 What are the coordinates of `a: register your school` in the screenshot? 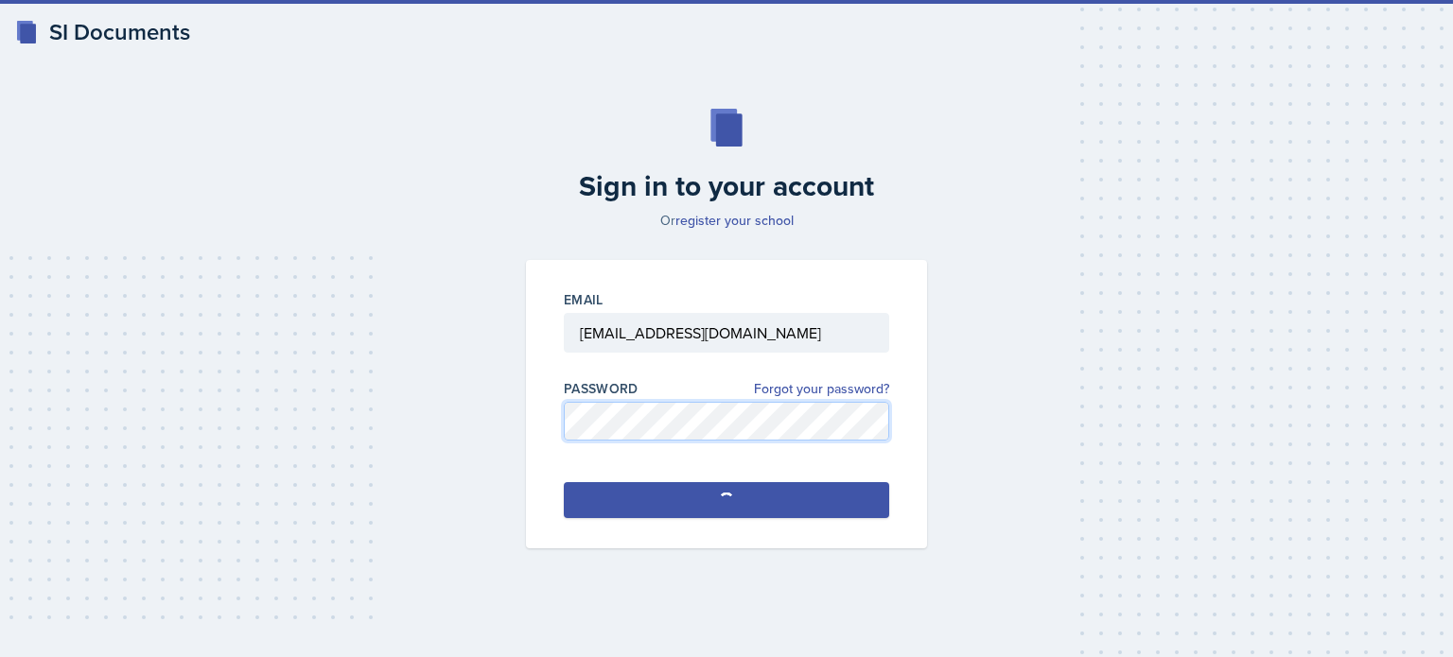 It's located at (734, 220).